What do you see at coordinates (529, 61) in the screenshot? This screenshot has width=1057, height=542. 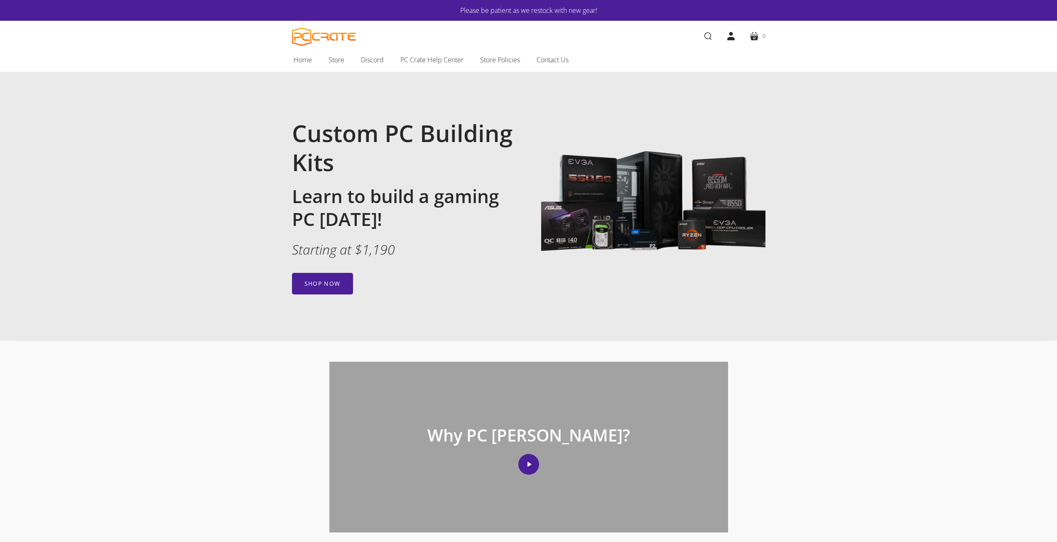 I see `nav: Main navigation` at bounding box center [529, 61].